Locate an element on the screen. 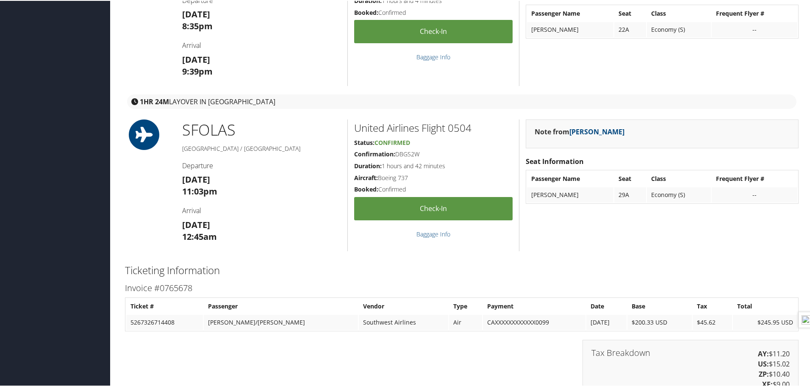  strong: 9:39pm is located at coordinates (197, 70).